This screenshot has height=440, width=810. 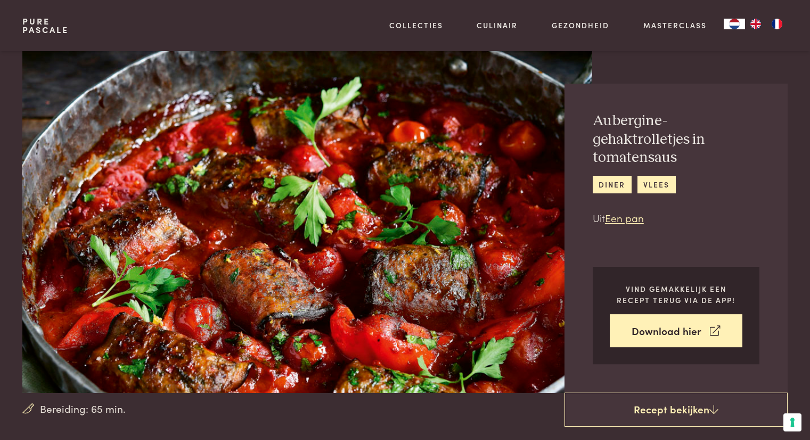 What do you see at coordinates (497, 25) in the screenshot?
I see `a: Culinair` at bounding box center [497, 25].